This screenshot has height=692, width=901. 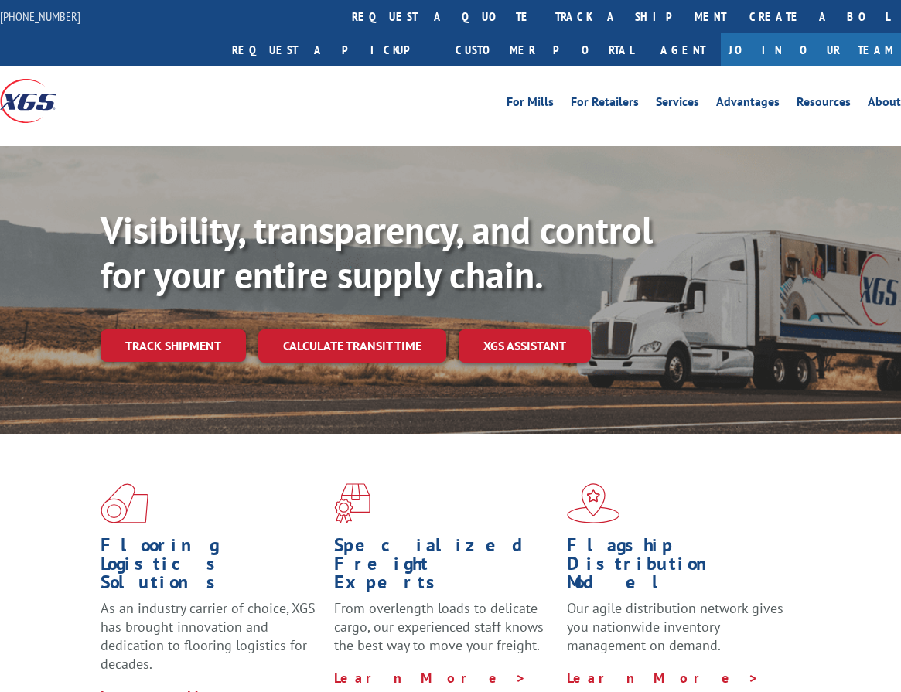 What do you see at coordinates (208, 635) in the screenshot?
I see `span: As an industry carrier of choice, XGS has brought innovation and dedication to flooring logistics...` at bounding box center [208, 635].